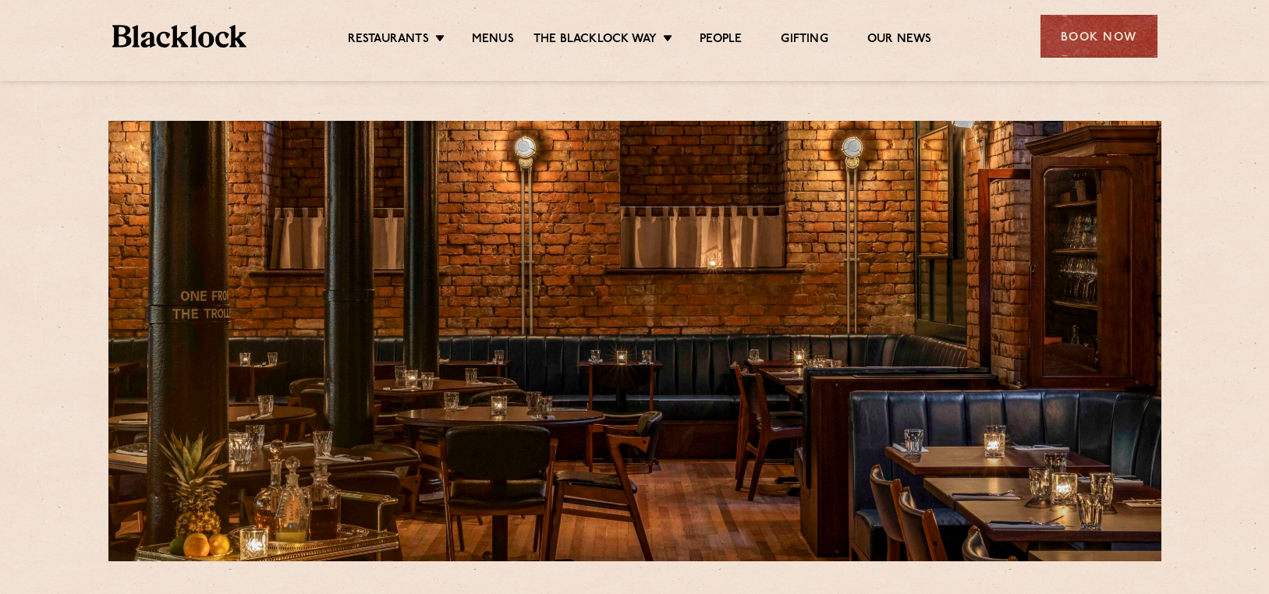 Image resolution: width=1269 pixels, height=594 pixels. I want to click on a: The Blacklock Way, so click(595, 41).